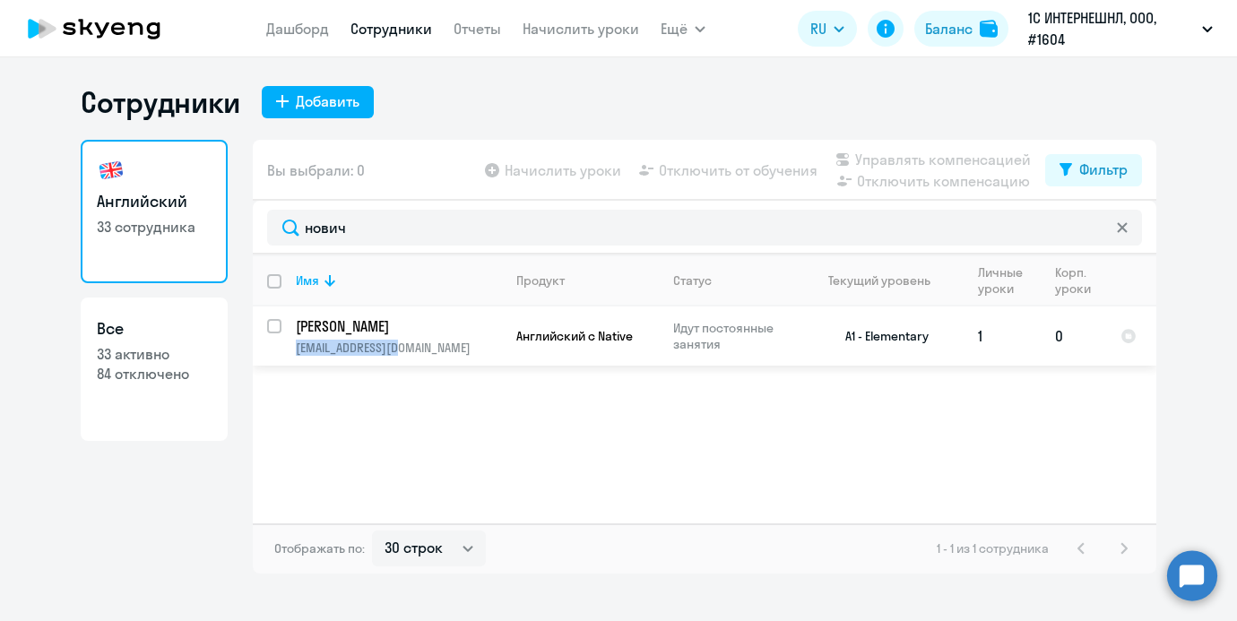  I want to click on h1: Сотрудники, so click(160, 102).